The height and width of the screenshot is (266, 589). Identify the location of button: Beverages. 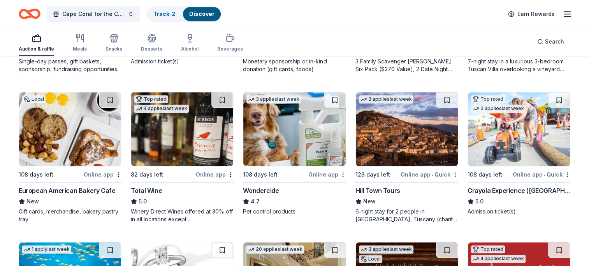
(230, 43).